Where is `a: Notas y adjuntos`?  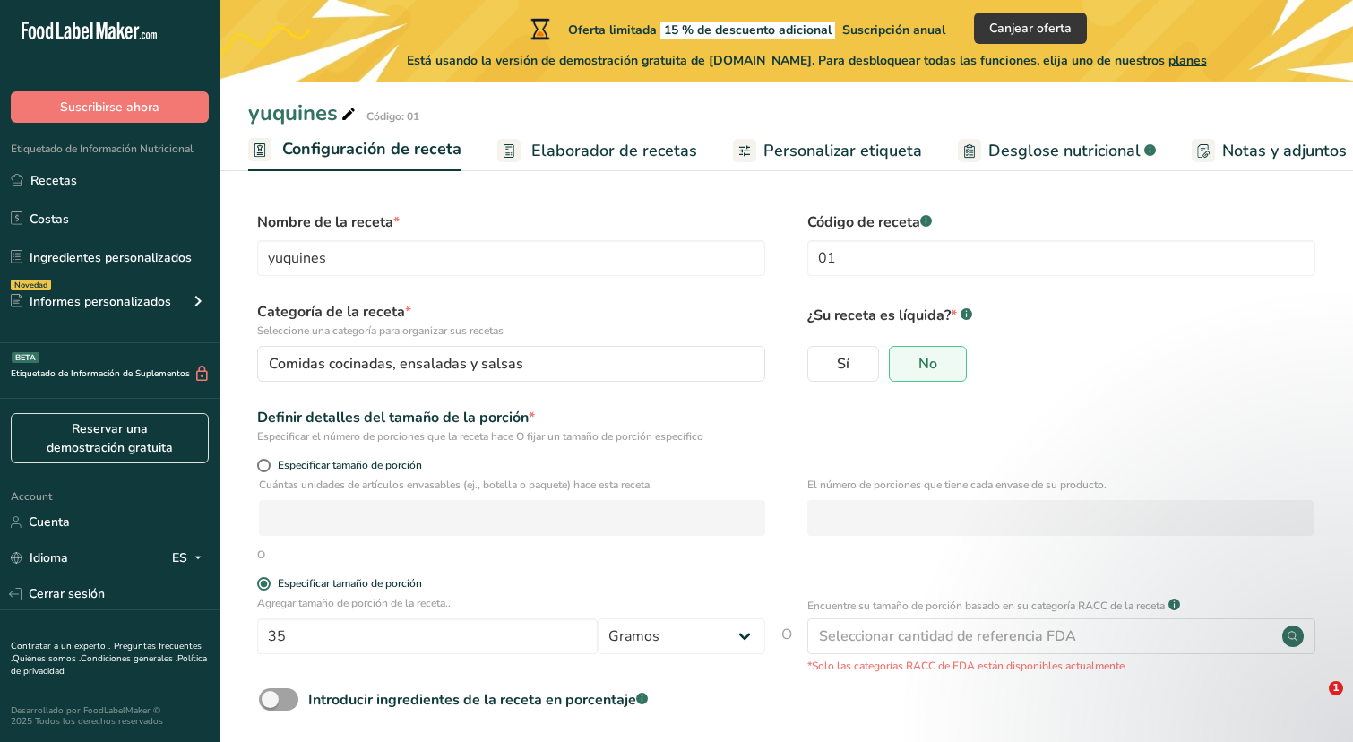
a: Notas y adjuntos is located at coordinates (1269, 151).